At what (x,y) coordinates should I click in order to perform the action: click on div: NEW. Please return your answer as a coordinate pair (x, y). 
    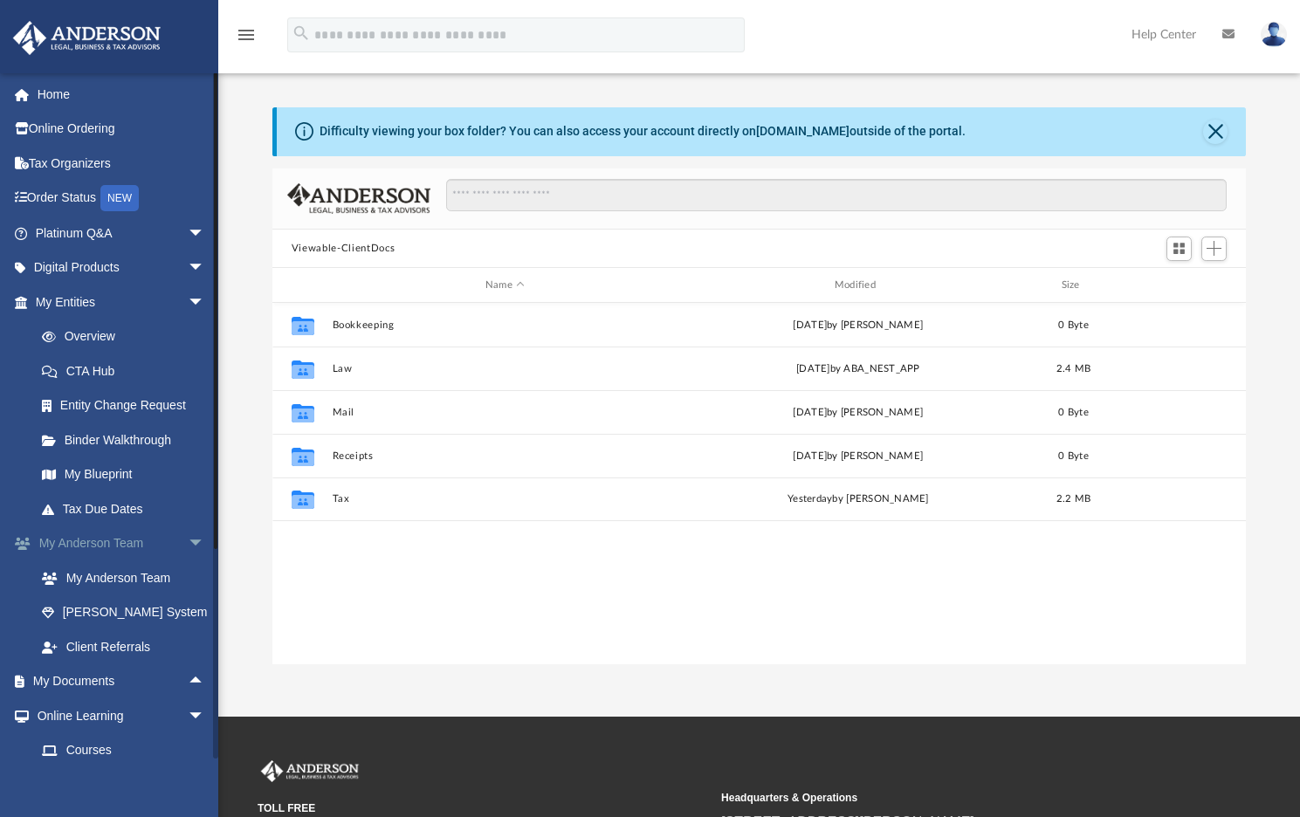
    Looking at the image, I should click on (120, 198).